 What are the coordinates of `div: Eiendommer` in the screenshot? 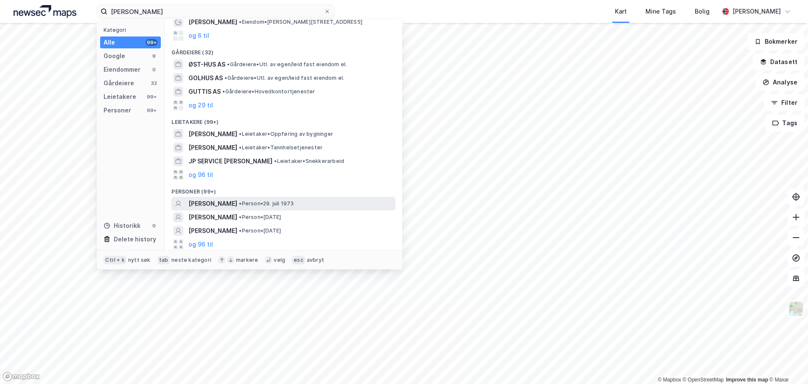 It's located at (122, 70).